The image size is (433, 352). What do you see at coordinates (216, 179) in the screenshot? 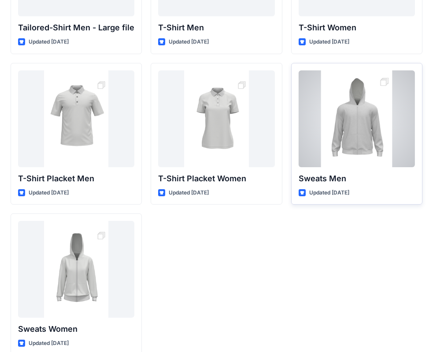
I see `p: T-Shirt Placket Women` at bounding box center [216, 179].